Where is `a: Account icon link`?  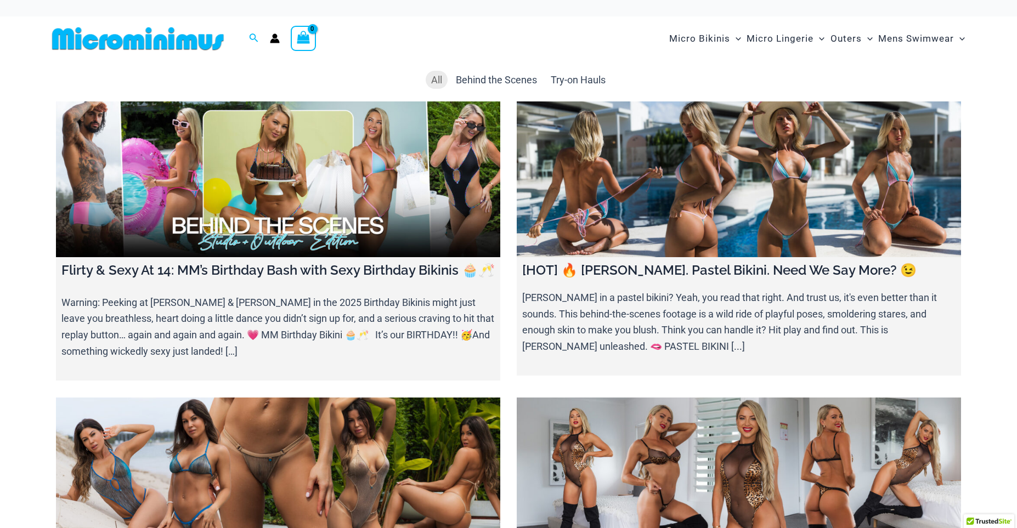 a: Account icon link is located at coordinates (275, 38).